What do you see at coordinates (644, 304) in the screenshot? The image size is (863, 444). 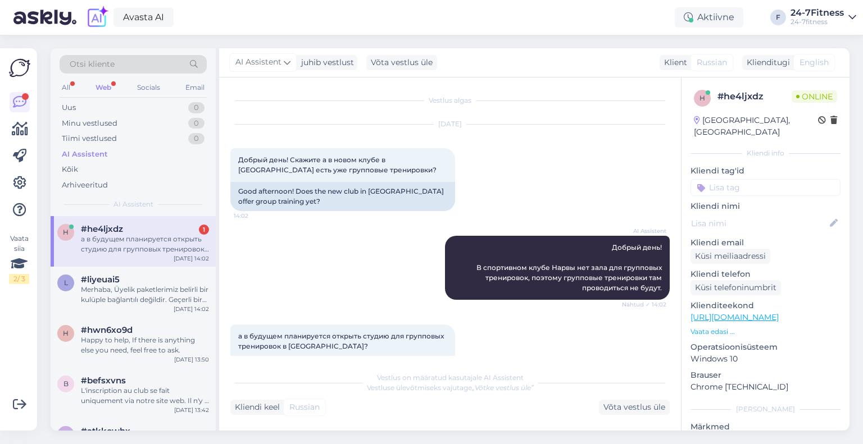 I see `span: Nähtud ✓ 14:02` at bounding box center [644, 304].